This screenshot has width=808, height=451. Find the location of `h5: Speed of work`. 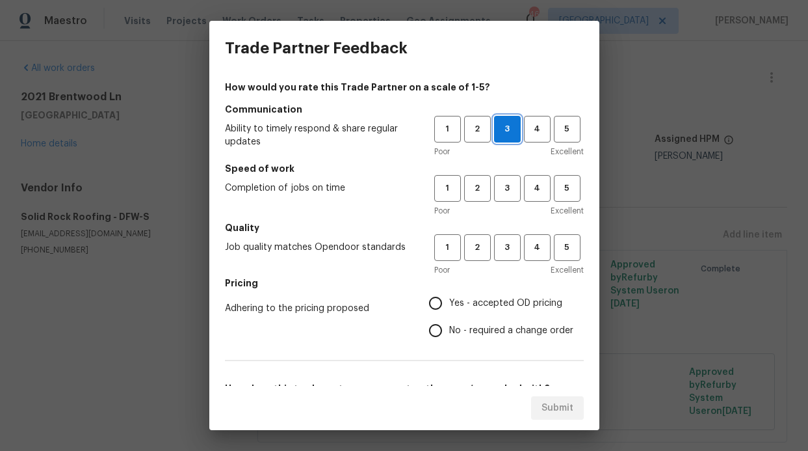

h5: Speed of work is located at coordinates (405, 168).